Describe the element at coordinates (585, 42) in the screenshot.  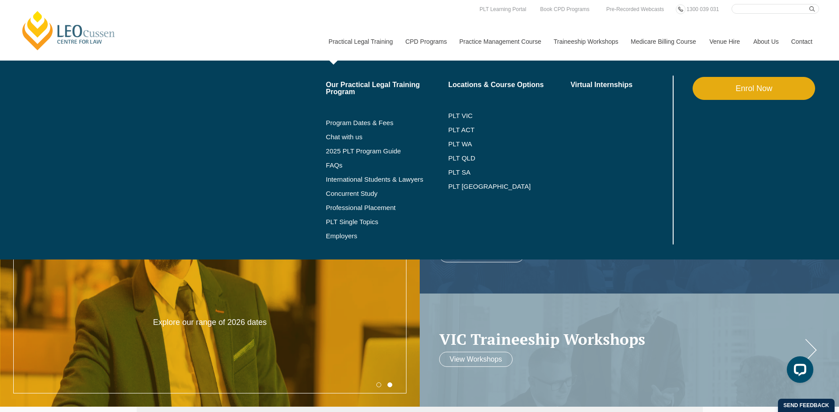
I see `a: Traineeship Workshops` at that location.